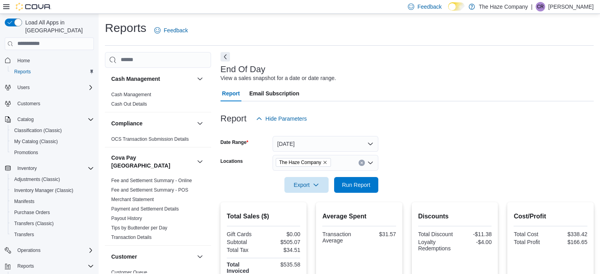 Image resolution: width=600 pixels, height=274 pixels. Describe the element at coordinates (23, 88) in the screenshot. I see `span: Users` at that location.